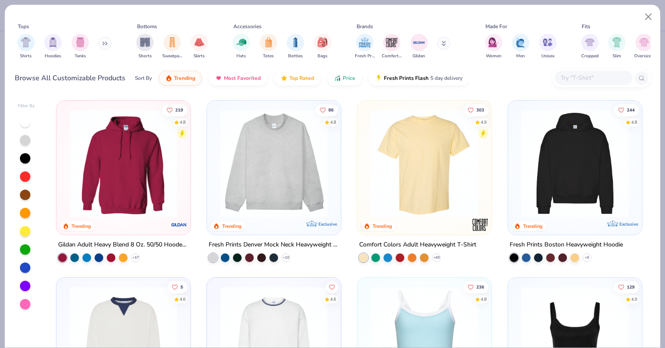  I want to click on img: Sweatpants Image, so click(172, 42).